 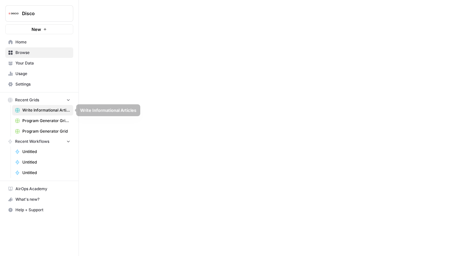 What do you see at coordinates (39, 29) in the screenshot?
I see `button: New` at bounding box center [39, 29].